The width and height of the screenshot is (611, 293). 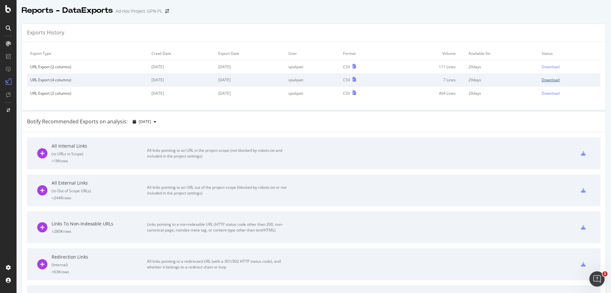 What do you see at coordinates (219, 227) in the screenshot?
I see `div: Links pointing to a non-indexable URL (HTTP status code other than 200, non-canonical page, noind...` at bounding box center [219, 227].